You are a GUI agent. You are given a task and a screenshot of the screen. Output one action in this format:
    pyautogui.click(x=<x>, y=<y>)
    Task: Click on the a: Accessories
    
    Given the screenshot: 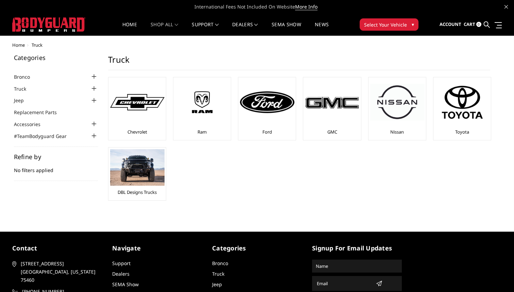 What is the action you would take?
    pyautogui.click(x=31, y=124)
    